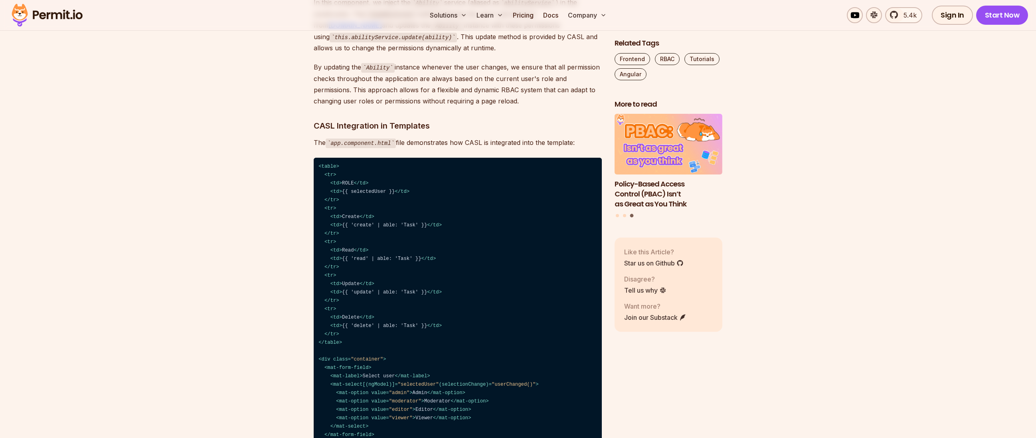 This screenshot has height=438, width=1036. Describe the element at coordinates (340, 359) in the screenshot. I see `span: class` at that location.